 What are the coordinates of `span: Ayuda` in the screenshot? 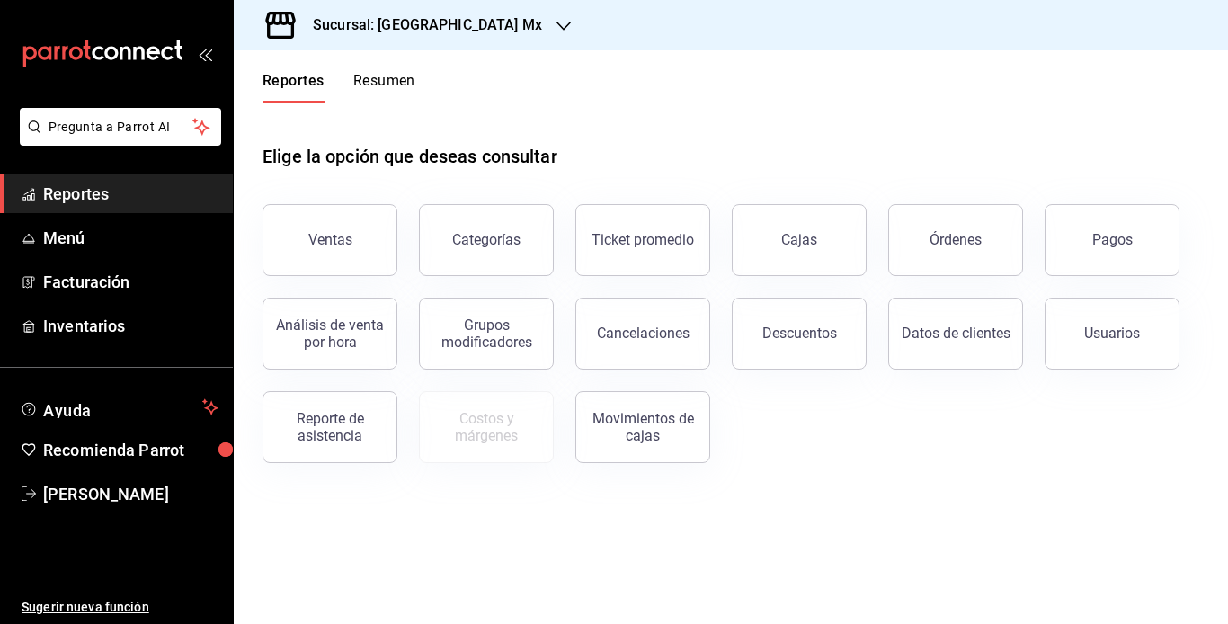 It's located at (119, 407).